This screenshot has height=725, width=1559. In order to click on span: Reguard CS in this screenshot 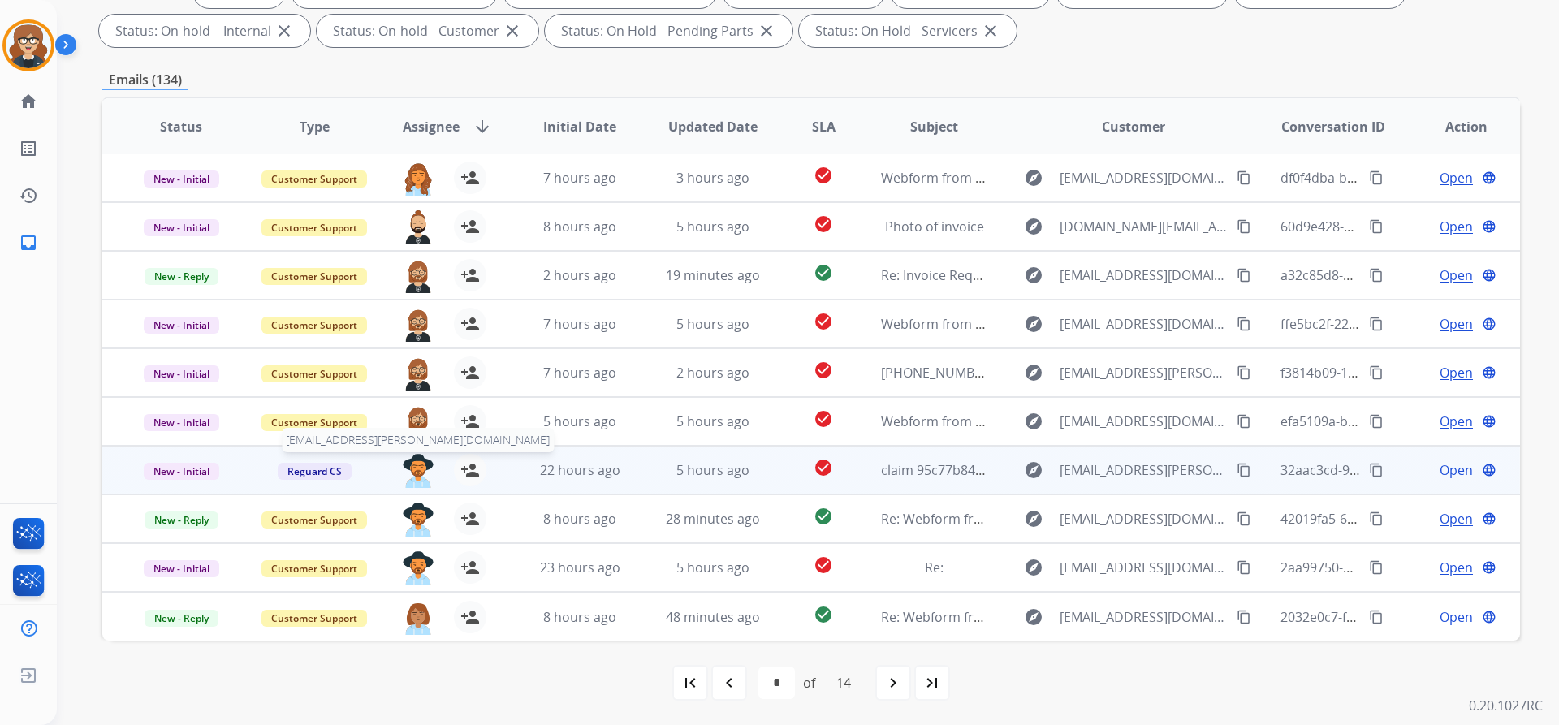, I will do `click(314, 471)`.